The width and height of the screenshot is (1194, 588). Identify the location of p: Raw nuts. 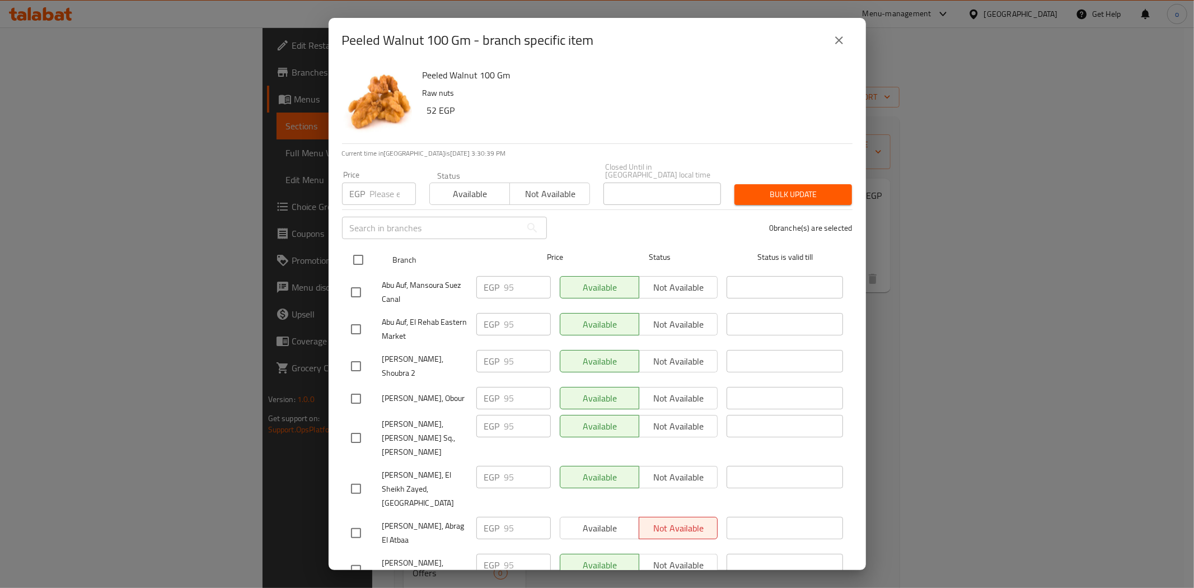
(633, 93).